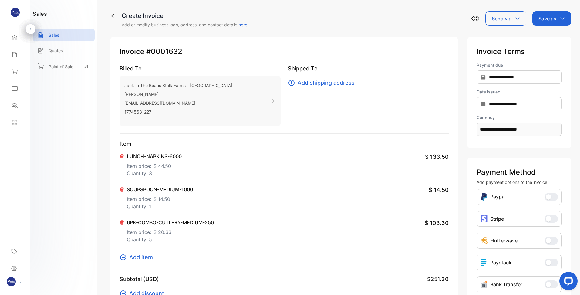 This screenshot has width=580, height=295. Describe the element at coordinates (519, 65) in the screenshot. I see `label: Payment due` at that location.